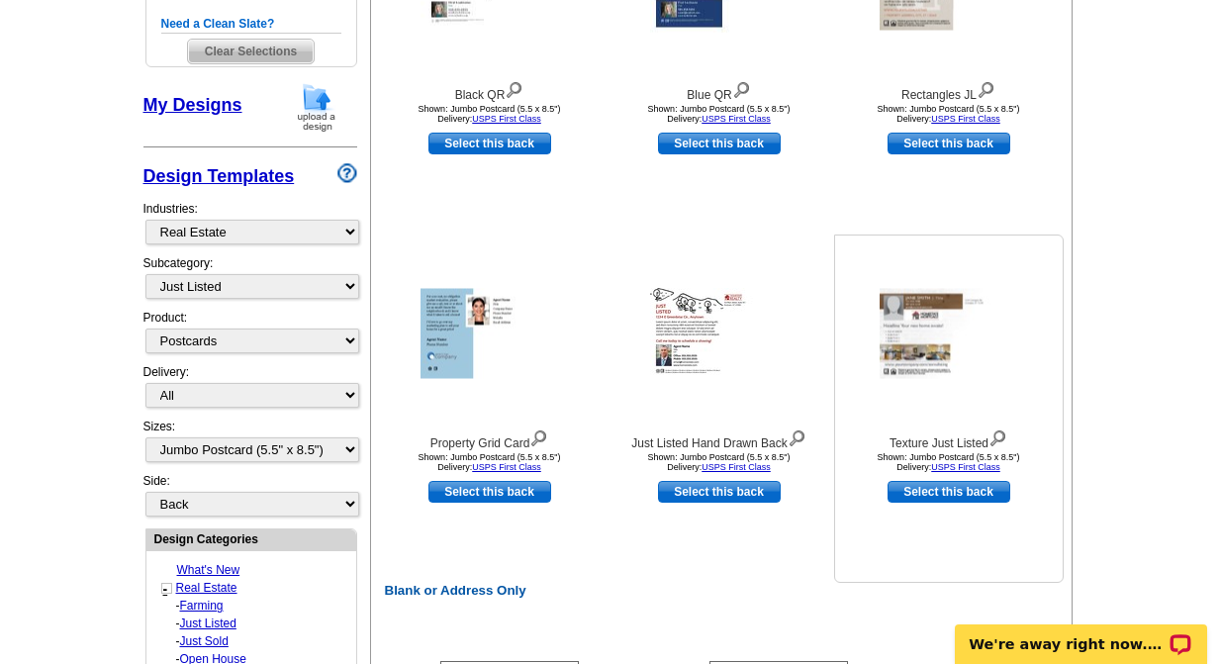 The height and width of the screenshot is (664, 1220). Describe the element at coordinates (250, 390) in the screenshot. I see `div: Delivery:` at that location.